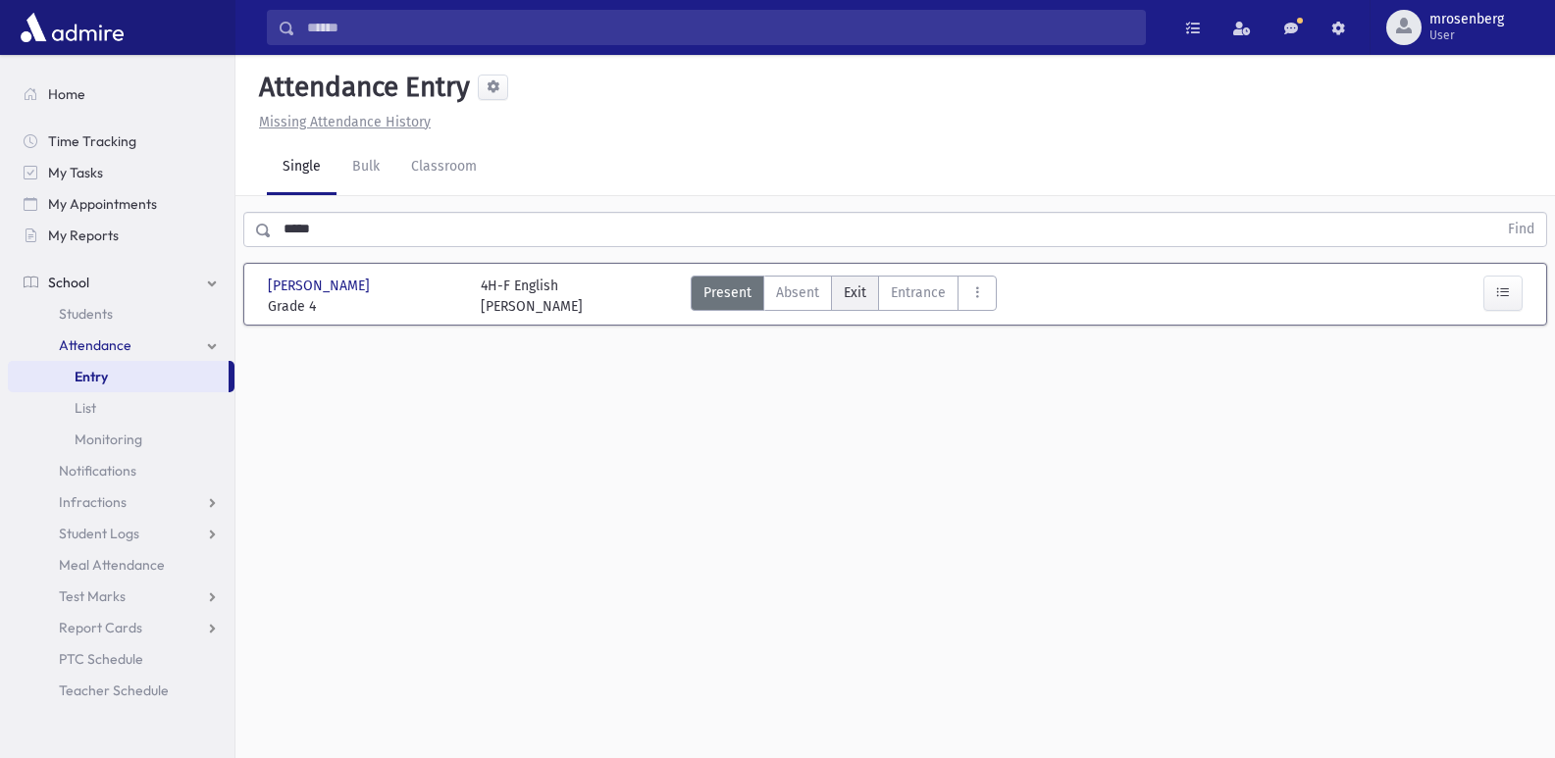 The height and width of the screenshot is (758, 1555). I want to click on a: Classroom, so click(443, 168).